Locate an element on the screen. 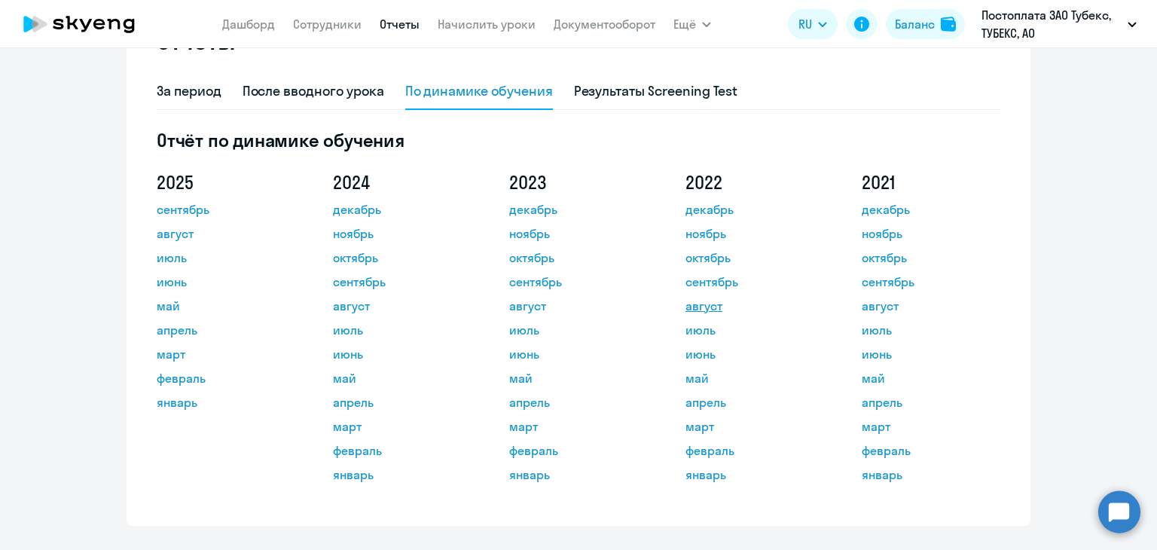 The height and width of the screenshot is (550, 1157). h5: 2022 is located at coordinates (753, 182).